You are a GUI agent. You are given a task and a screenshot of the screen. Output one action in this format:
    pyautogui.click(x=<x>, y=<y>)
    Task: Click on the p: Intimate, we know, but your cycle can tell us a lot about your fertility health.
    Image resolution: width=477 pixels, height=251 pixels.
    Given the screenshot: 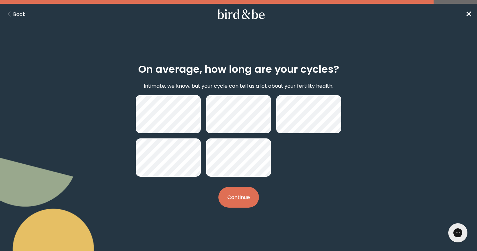 What is the action you would take?
    pyautogui.click(x=238, y=86)
    